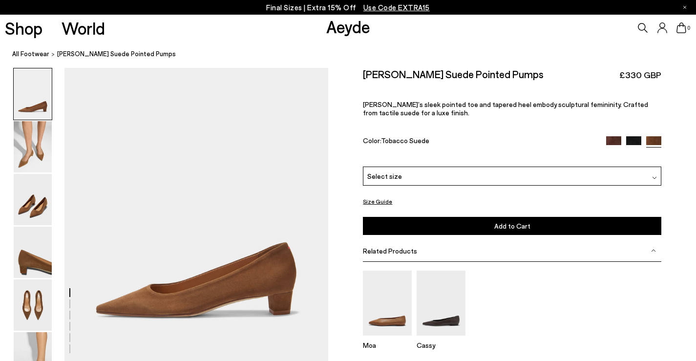 The image size is (696, 361). I want to click on a: All Footwear, so click(31, 54).